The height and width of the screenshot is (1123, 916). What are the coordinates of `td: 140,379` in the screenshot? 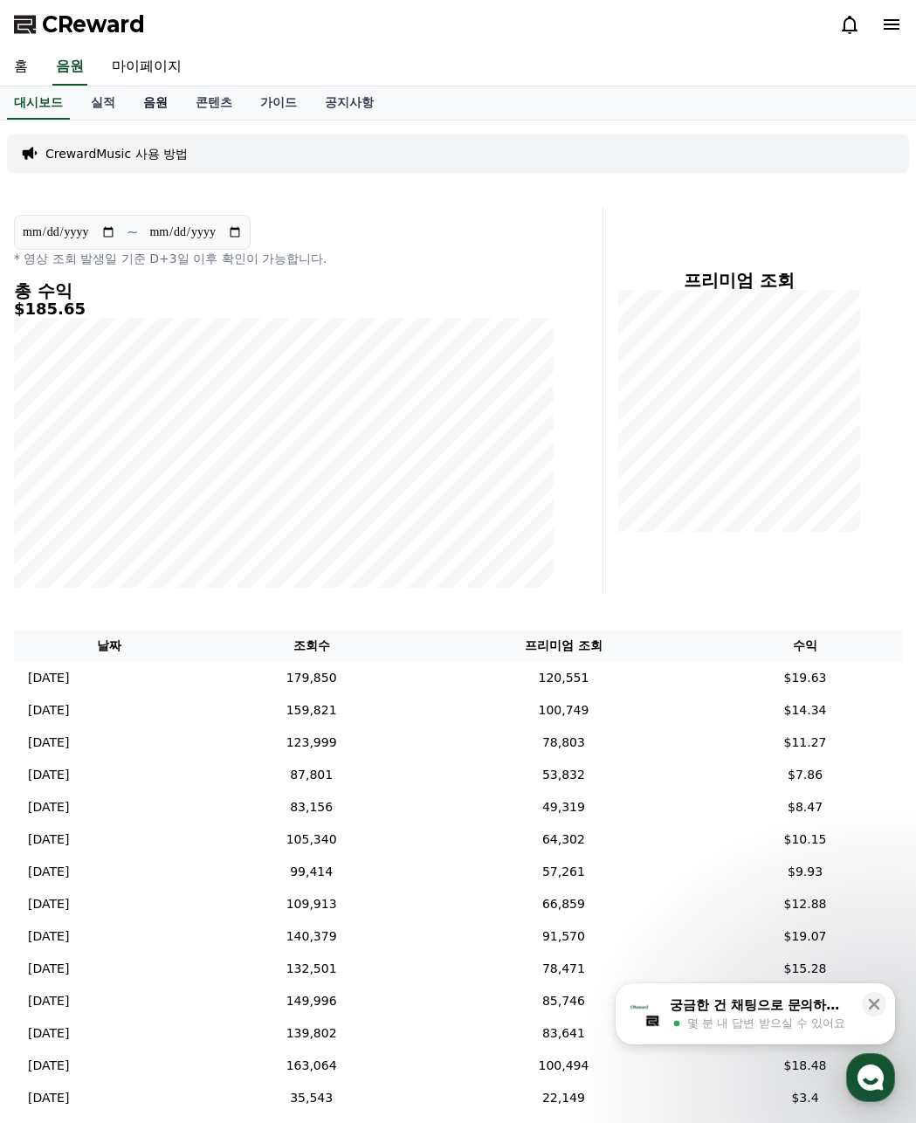 It's located at (311, 936).